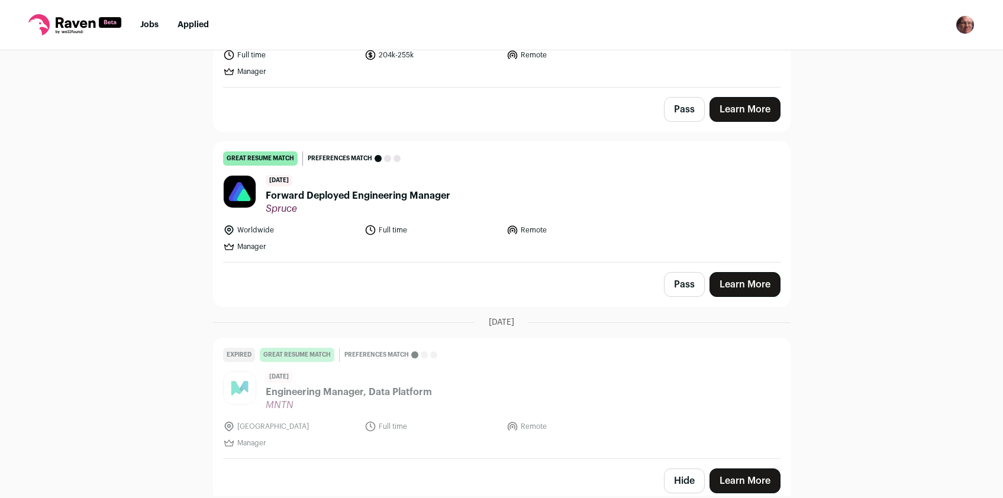 Image resolution: width=1003 pixels, height=498 pixels. I want to click on img: 2451953-medium_jpg, so click(965, 25).